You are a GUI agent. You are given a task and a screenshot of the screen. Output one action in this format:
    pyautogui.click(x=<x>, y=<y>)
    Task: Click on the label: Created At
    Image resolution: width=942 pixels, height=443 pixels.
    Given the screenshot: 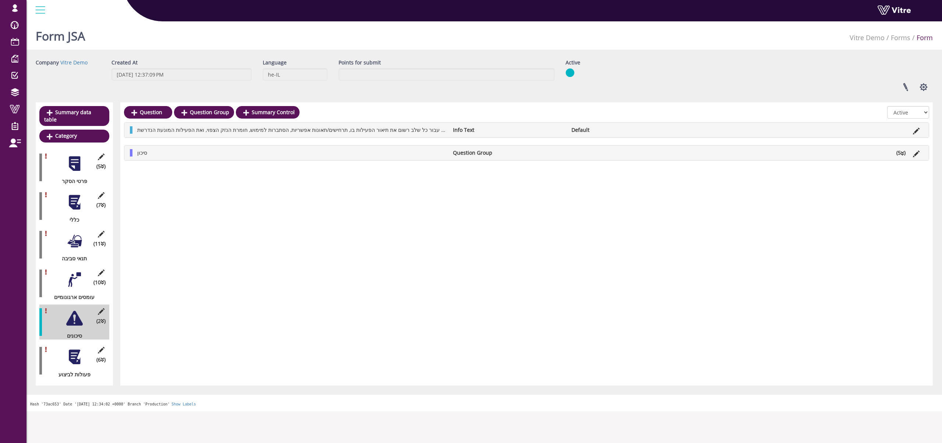 What is the action you would take?
    pyautogui.click(x=124, y=63)
    